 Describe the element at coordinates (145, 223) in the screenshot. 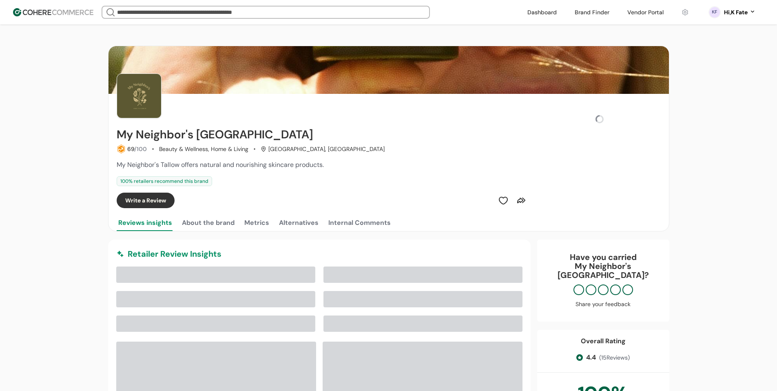

I see `button: Reviews insights` at that location.